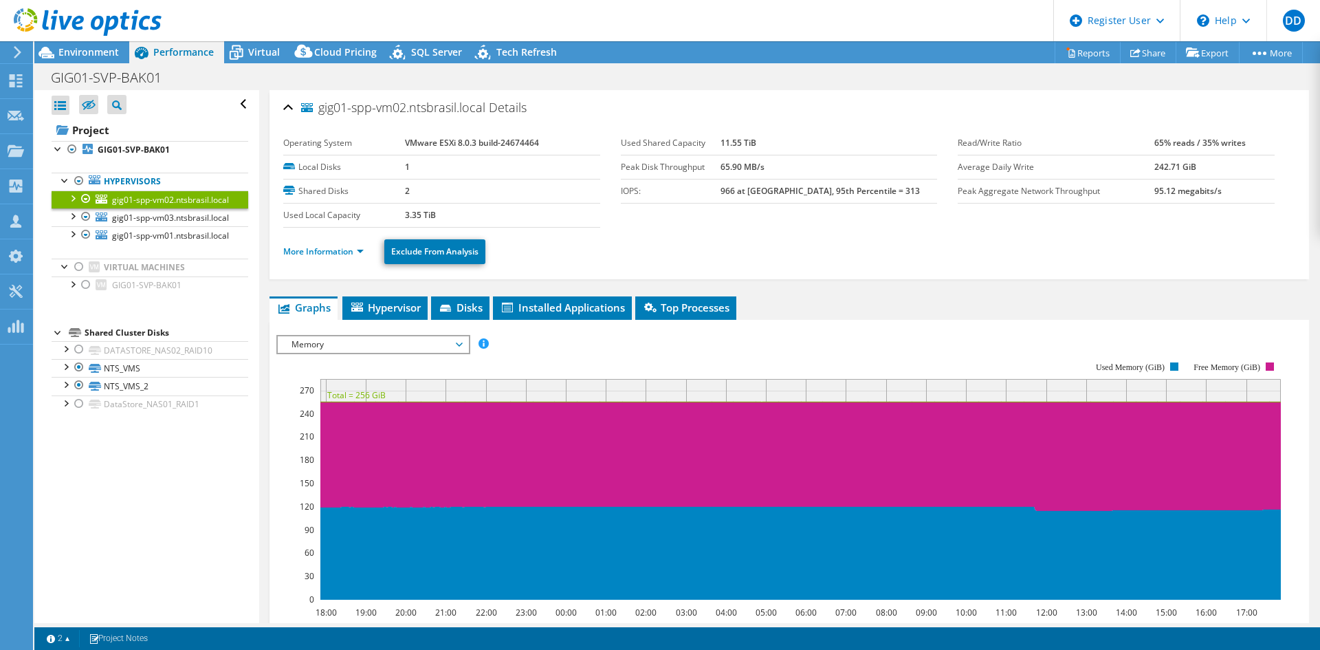 Image resolution: width=1320 pixels, height=650 pixels. What do you see at coordinates (150, 404) in the screenshot?
I see `a: DataStore_NAS01_RAID1` at bounding box center [150, 404].